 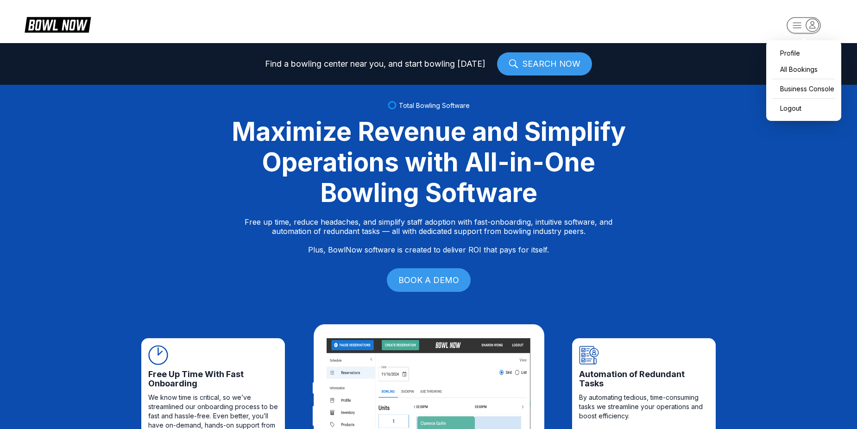 I want to click on button: Logout, so click(x=804, y=108).